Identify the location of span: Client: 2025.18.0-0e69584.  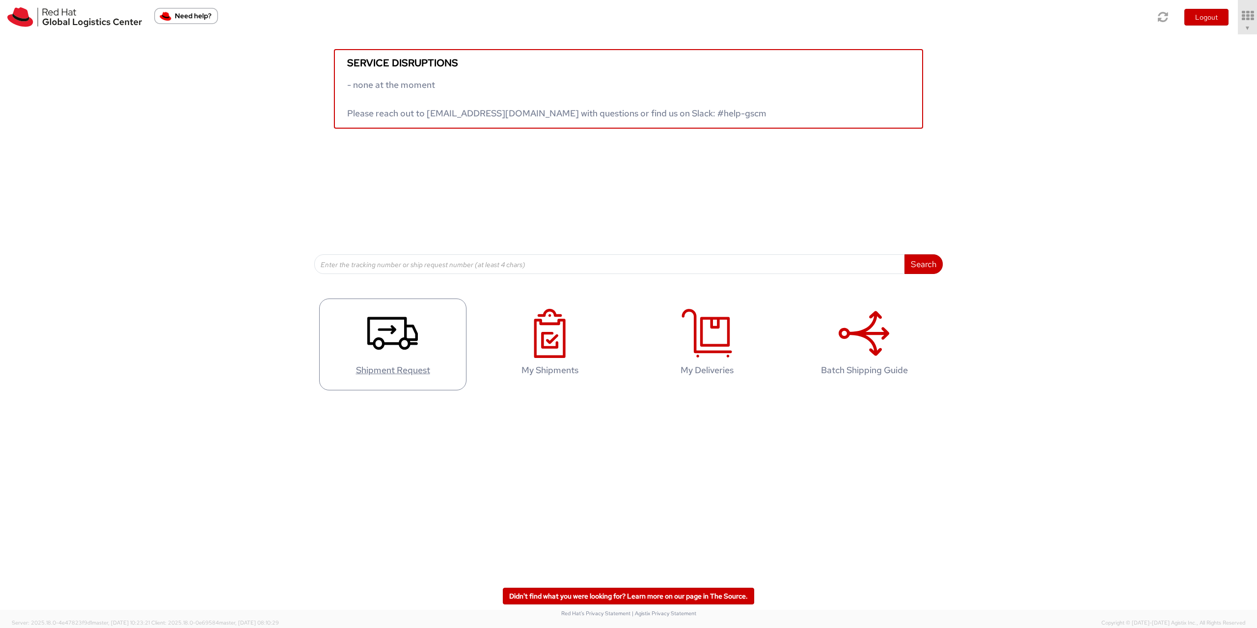
(215, 622).